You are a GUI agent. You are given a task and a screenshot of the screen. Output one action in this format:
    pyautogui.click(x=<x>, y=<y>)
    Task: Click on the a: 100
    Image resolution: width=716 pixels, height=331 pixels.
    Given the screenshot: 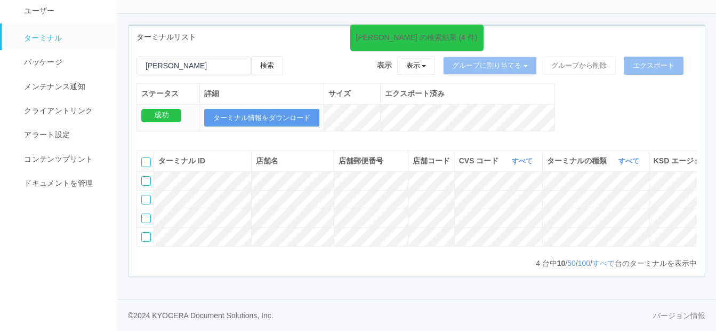 What is the action you would take?
    pyautogui.click(x=584, y=263)
    